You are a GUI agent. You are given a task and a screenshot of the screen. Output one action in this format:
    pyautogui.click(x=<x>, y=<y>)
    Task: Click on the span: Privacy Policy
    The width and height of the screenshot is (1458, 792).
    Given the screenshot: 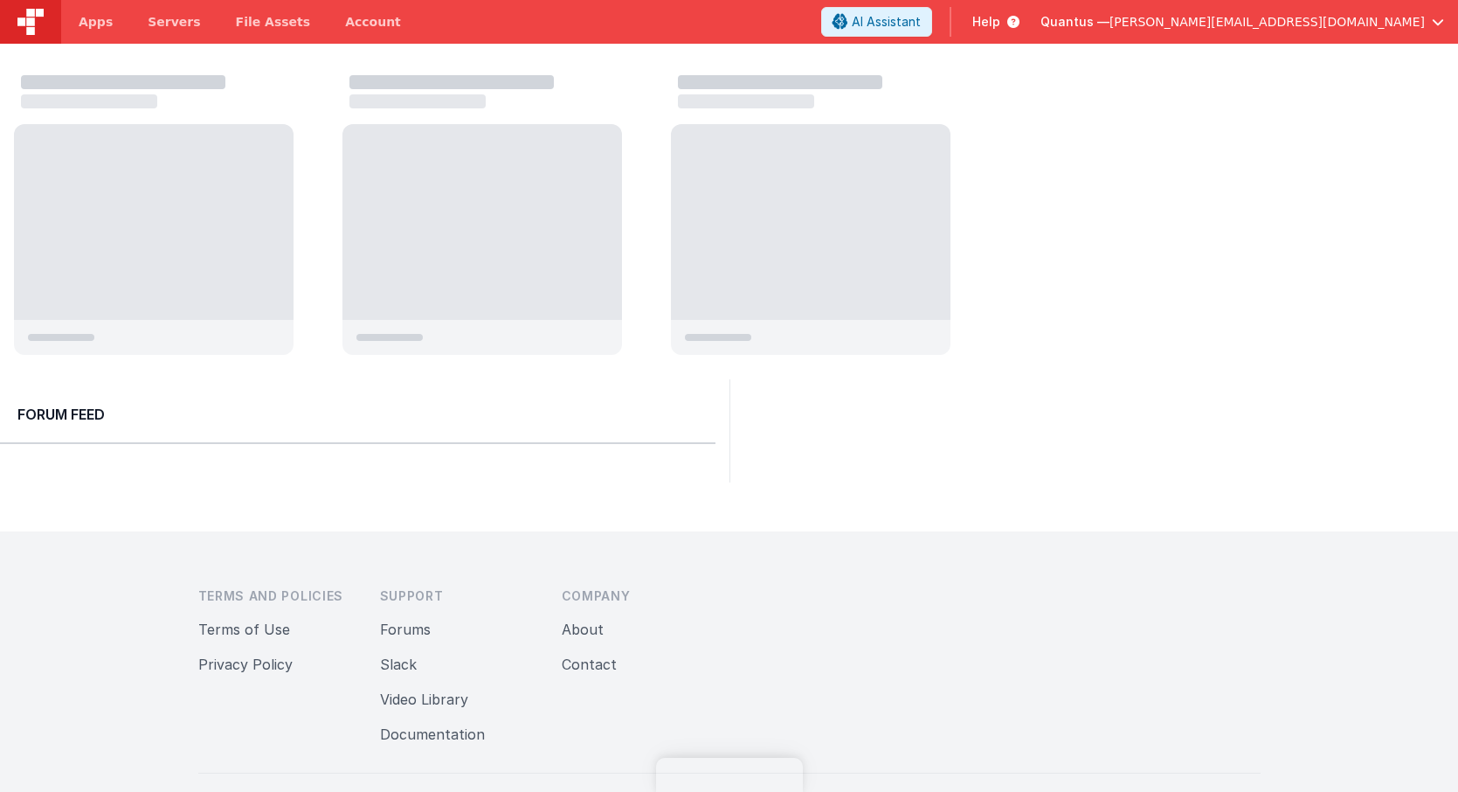 What is the action you would take?
    pyautogui.click(x=246, y=664)
    